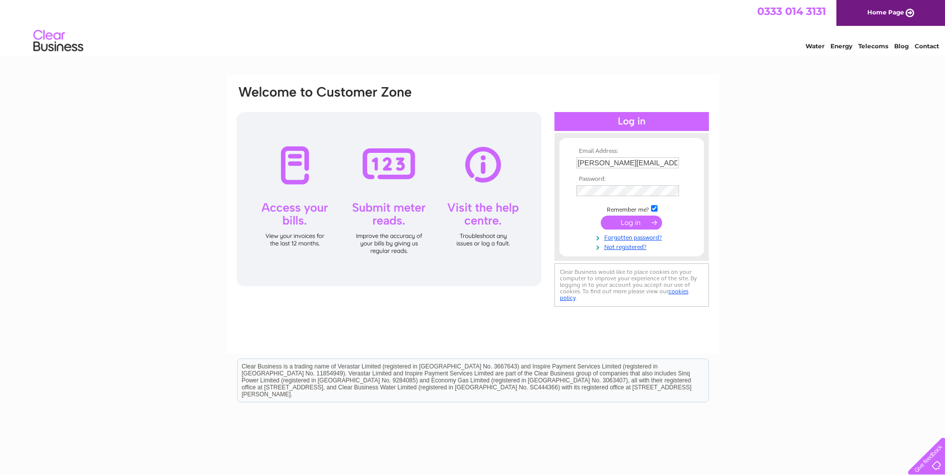 The height and width of the screenshot is (475, 945). What do you see at coordinates (631, 223) in the screenshot?
I see `input: Submit` at bounding box center [631, 223].